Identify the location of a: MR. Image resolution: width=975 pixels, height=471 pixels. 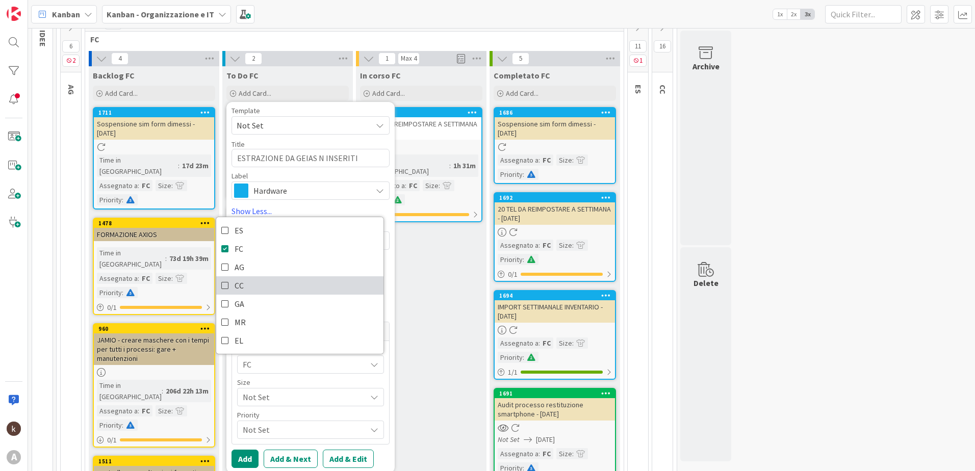
(300, 322).